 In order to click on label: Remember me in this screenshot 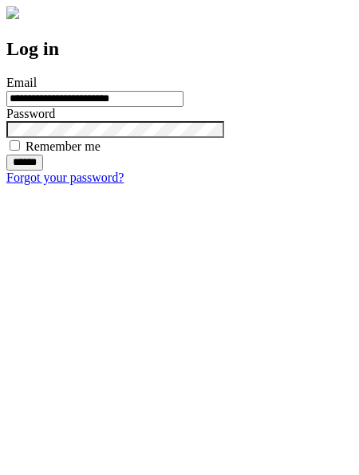, I will do `click(63, 146)`.